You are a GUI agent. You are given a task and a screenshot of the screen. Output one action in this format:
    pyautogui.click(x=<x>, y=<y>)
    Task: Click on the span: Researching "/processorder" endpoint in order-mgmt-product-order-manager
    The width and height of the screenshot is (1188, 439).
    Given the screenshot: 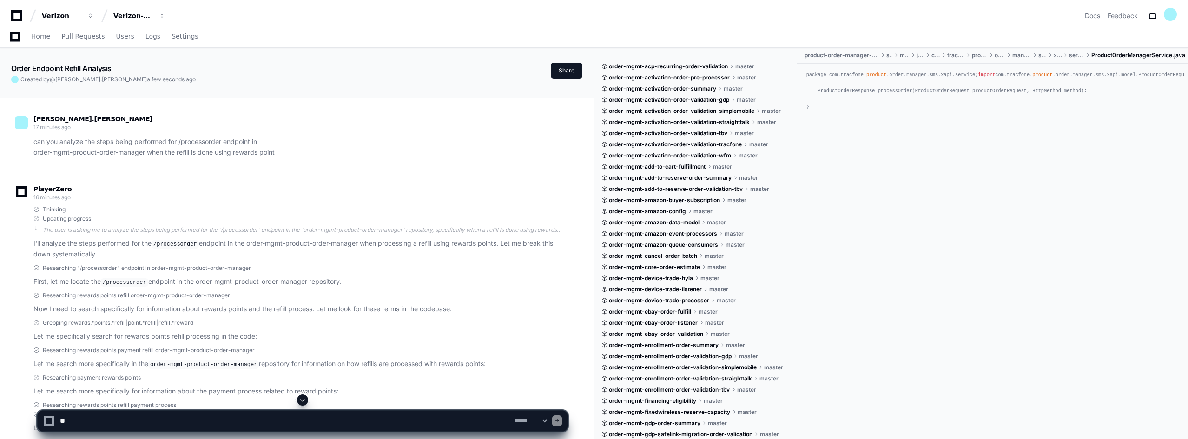 What is the action you would take?
    pyautogui.click(x=147, y=268)
    